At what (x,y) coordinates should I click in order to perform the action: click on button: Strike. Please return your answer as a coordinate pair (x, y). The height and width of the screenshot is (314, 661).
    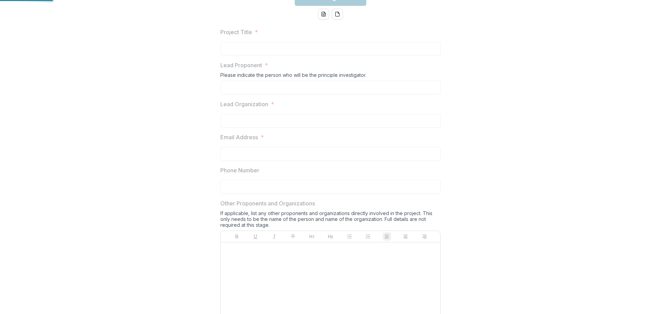
    Looking at the image, I should click on (293, 236).